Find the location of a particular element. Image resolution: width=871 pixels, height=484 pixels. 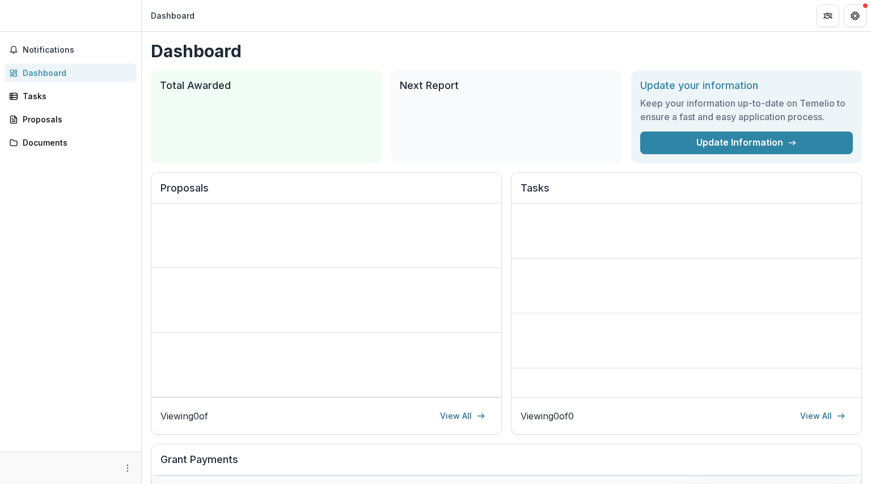

h2: Total Awarded is located at coordinates (266, 86).